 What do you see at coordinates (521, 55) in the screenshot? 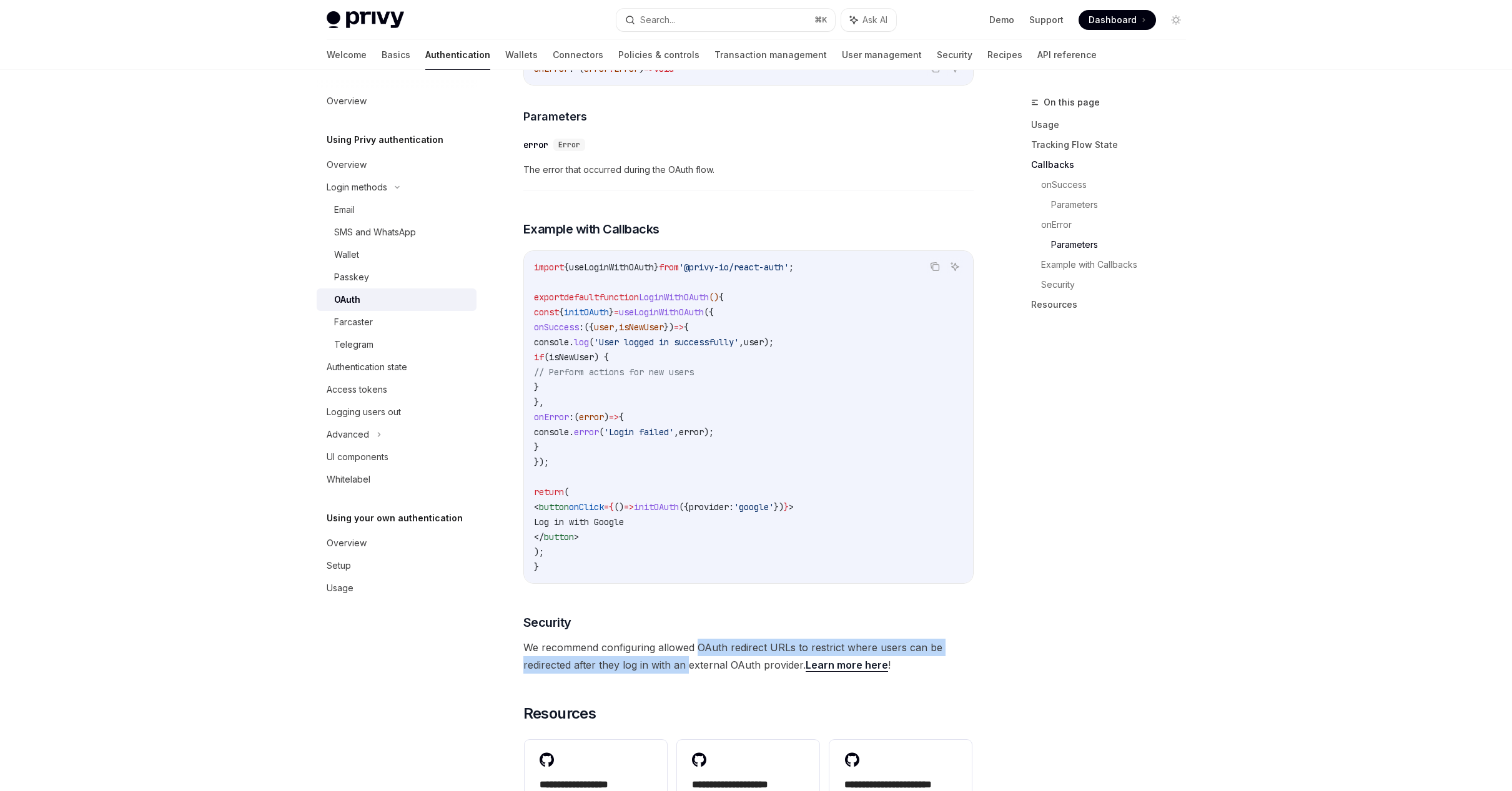
I see `a: Wallets` at bounding box center [521, 55].